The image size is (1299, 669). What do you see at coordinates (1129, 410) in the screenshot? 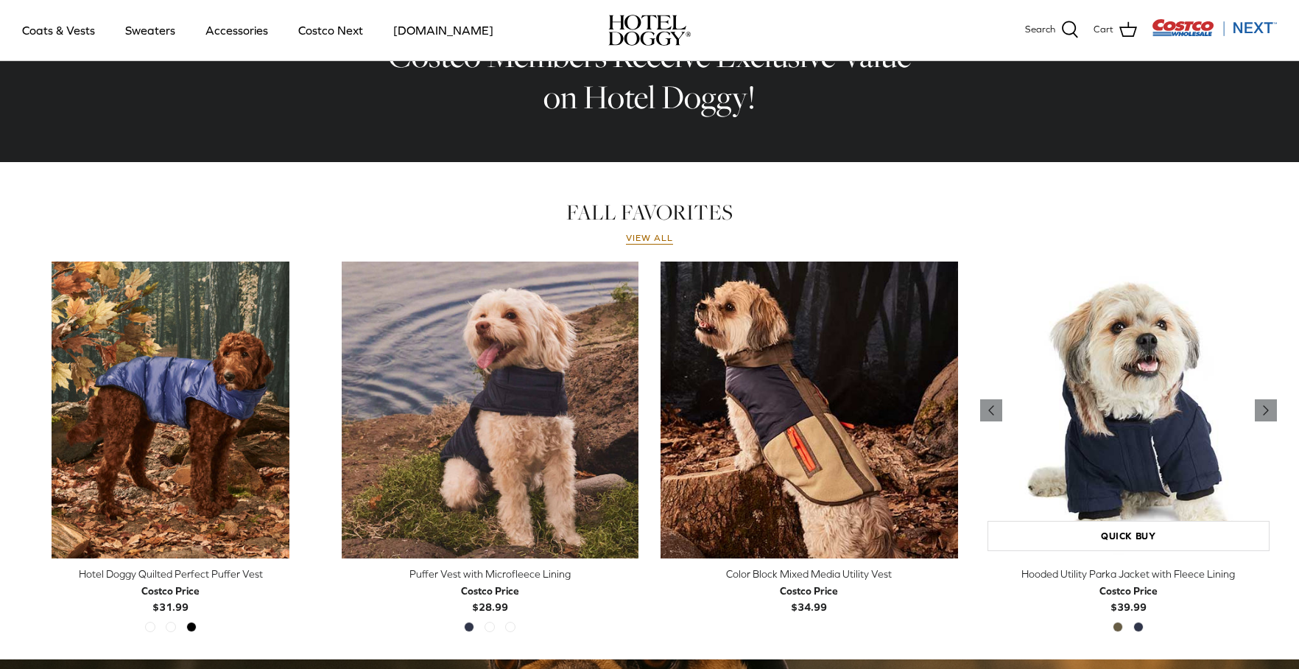
I see `a: Hooded Utility Parka Jacket with Fleece Lining` at bounding box center [1129, 410].